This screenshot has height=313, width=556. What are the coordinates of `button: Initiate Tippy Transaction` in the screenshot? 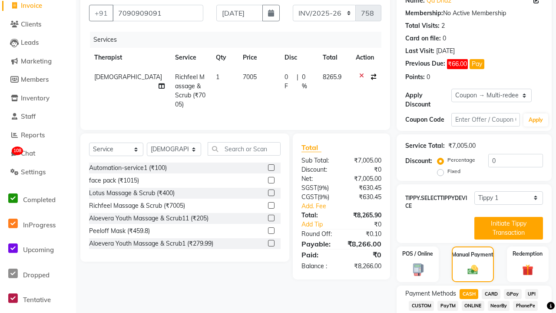 It's located at (509, 228).